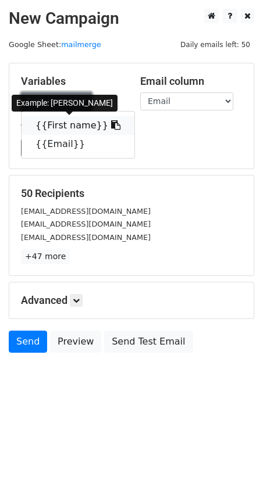  Describe the element at coordinates (28, 342) in the screenshot. I see `a: Send` at that location.